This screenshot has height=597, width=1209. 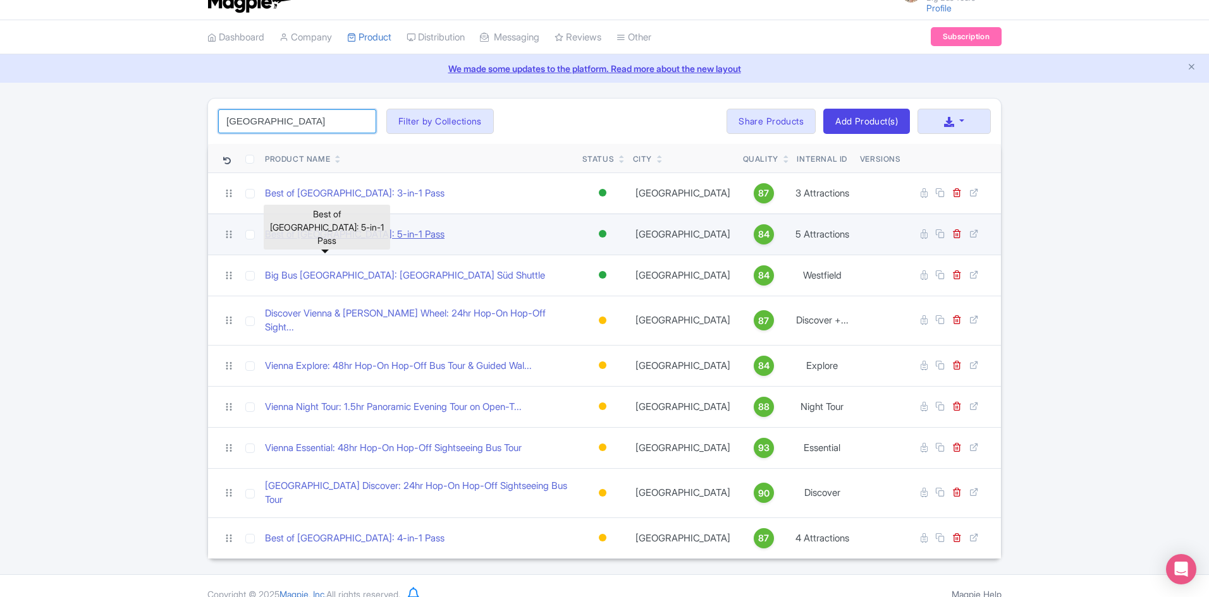 I want to click on td: Explore, so click(x=822, y=365).